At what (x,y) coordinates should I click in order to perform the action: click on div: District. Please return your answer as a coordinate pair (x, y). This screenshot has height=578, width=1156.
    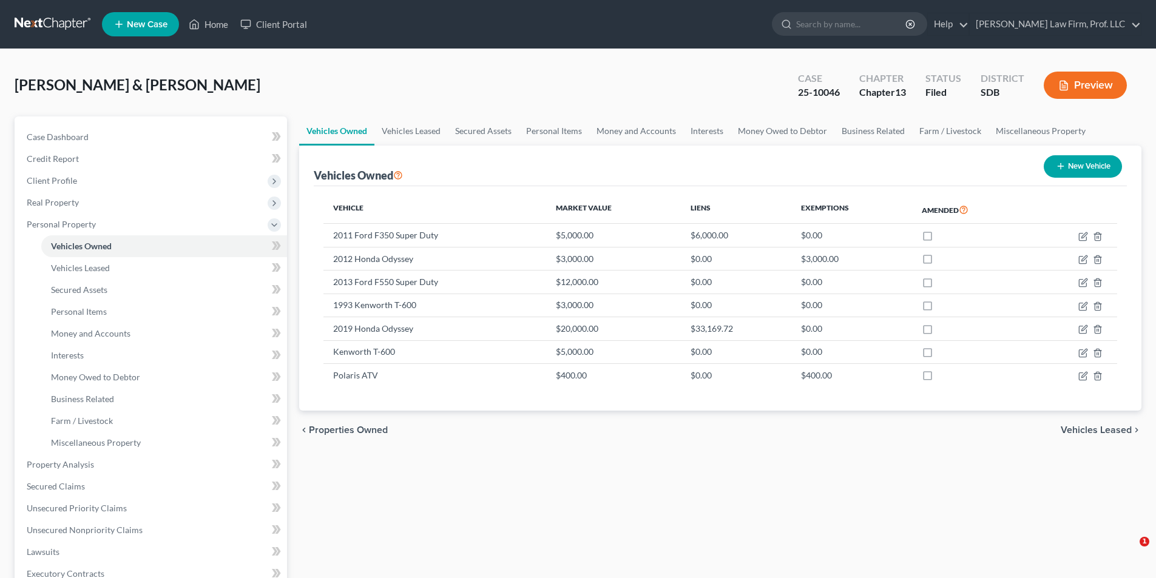
    Looking at the image, I should click on (1003, 78).